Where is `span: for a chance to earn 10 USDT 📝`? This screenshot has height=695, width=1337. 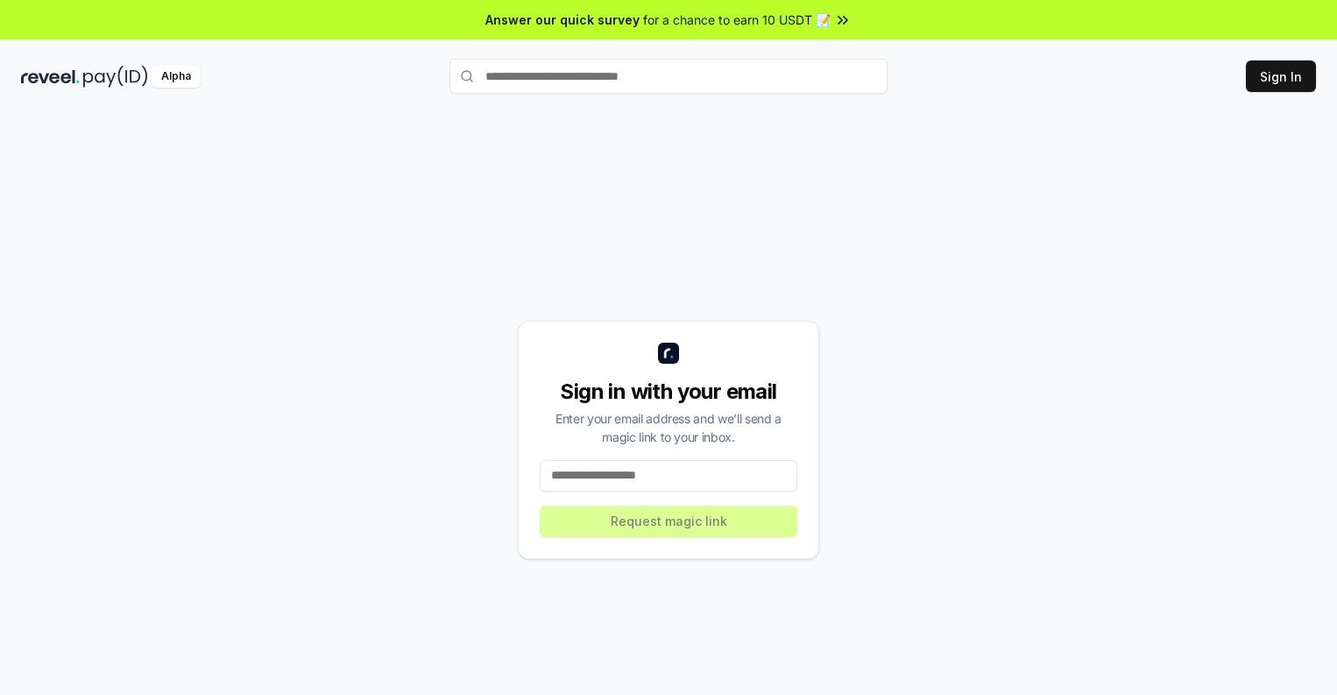 span: for a chance to earn 10 USDT 📝 is located at coordinates (737, 19).